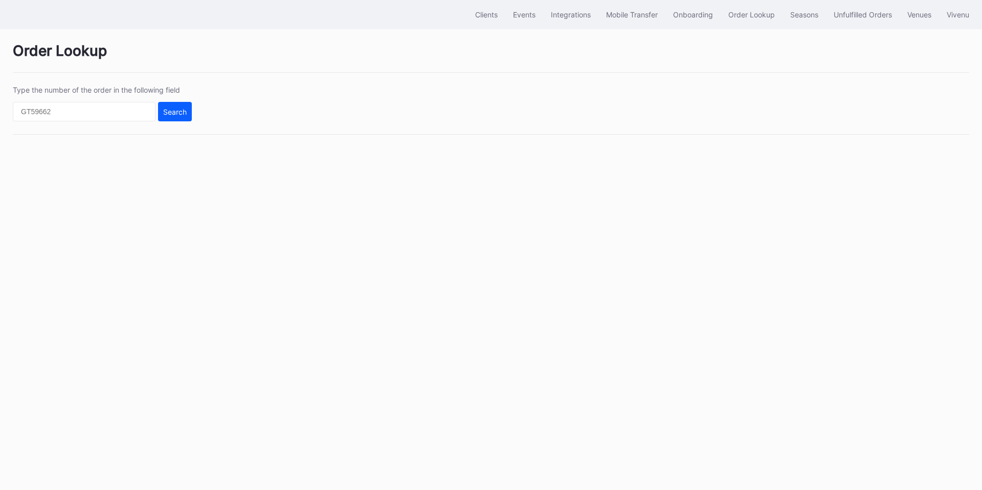 Image resolution: width=982 pixels, height=490 pixels. I want to click on button: Order Lookup, so click(752, 14).